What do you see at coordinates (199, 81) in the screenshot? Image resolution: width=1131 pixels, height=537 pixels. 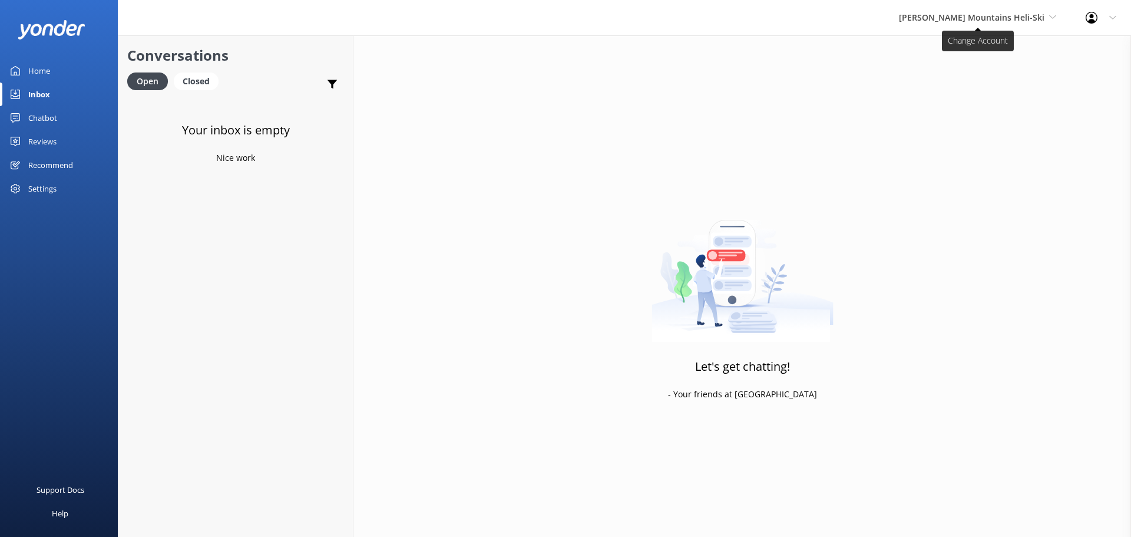 I see `a: Closed` at bounding box center [199, 81].